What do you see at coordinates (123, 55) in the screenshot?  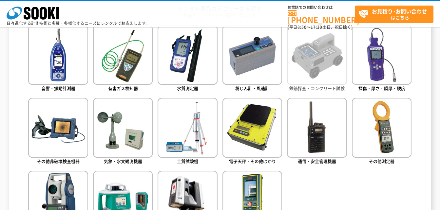 I see `img: 有害ガス検知器` at bounding box center [123, 55].